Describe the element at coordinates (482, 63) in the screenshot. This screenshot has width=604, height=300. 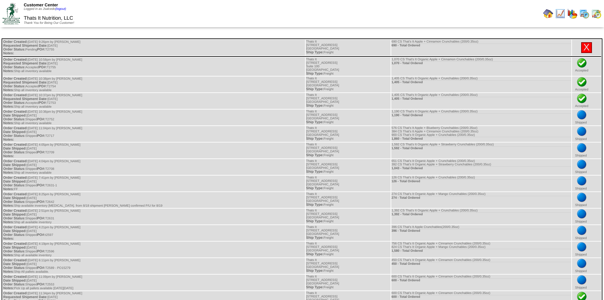
I see `div: 1,070 - Total Ordered` at that location.